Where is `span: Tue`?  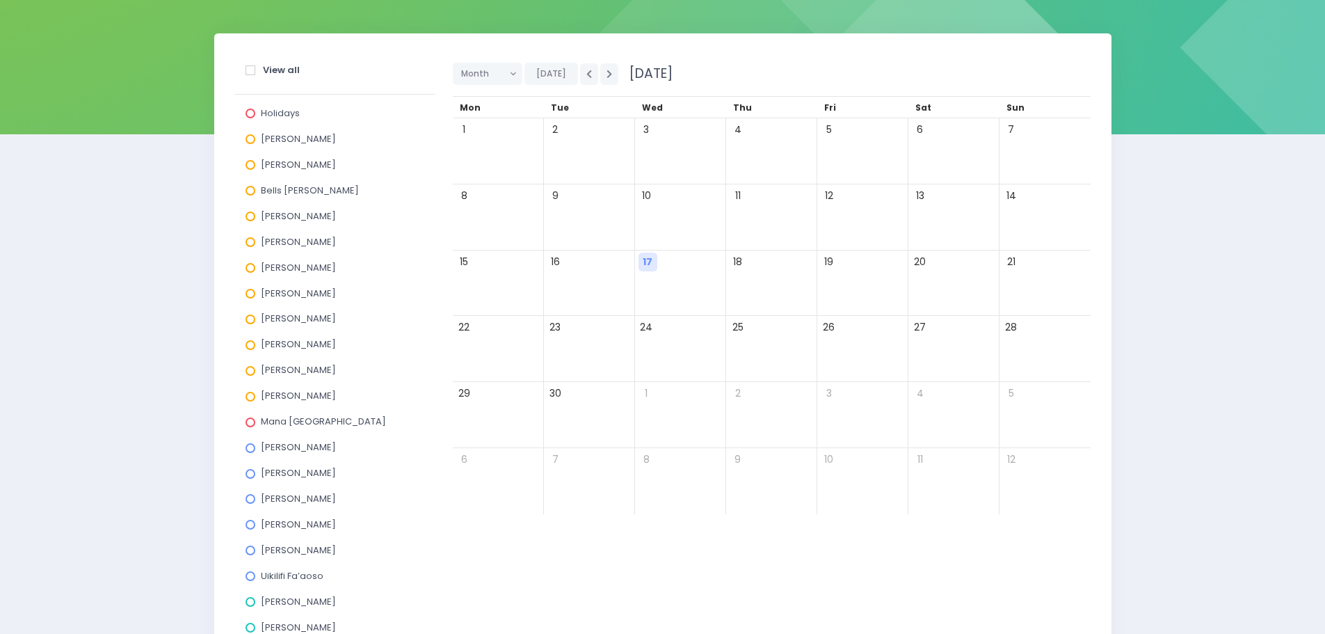
span: Tue is located at coordinates (560, 107).